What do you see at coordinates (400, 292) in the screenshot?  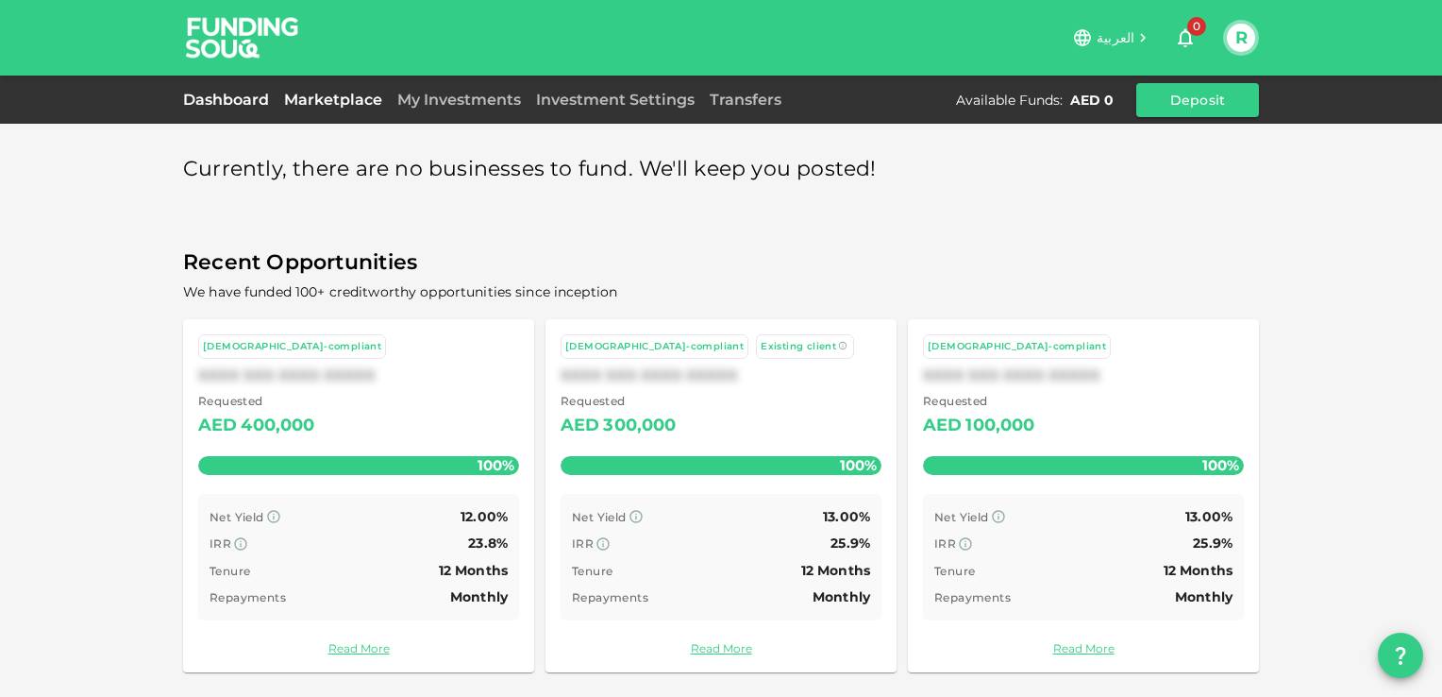 I see `span: We have funded 100+ creditworthy opportunities since inception` at bounding box center [400, 292].